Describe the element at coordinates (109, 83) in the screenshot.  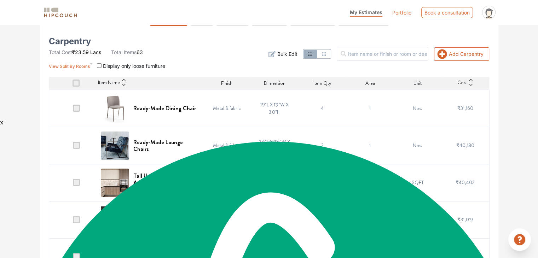
I see `span: Item Name` at that location.